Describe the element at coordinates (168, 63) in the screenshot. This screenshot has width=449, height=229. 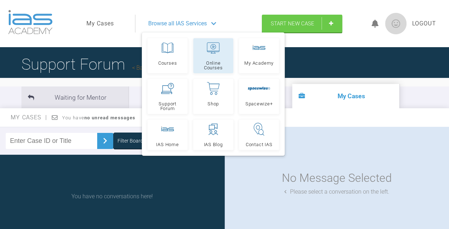
I see `span: Courses` at that location.